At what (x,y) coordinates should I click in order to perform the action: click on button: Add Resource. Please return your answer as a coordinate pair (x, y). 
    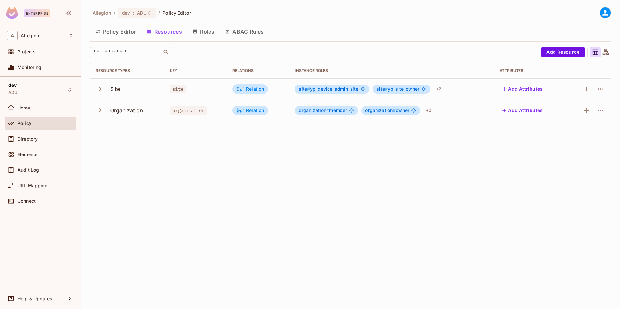
    Looking at the image, I should click on (563, 52).